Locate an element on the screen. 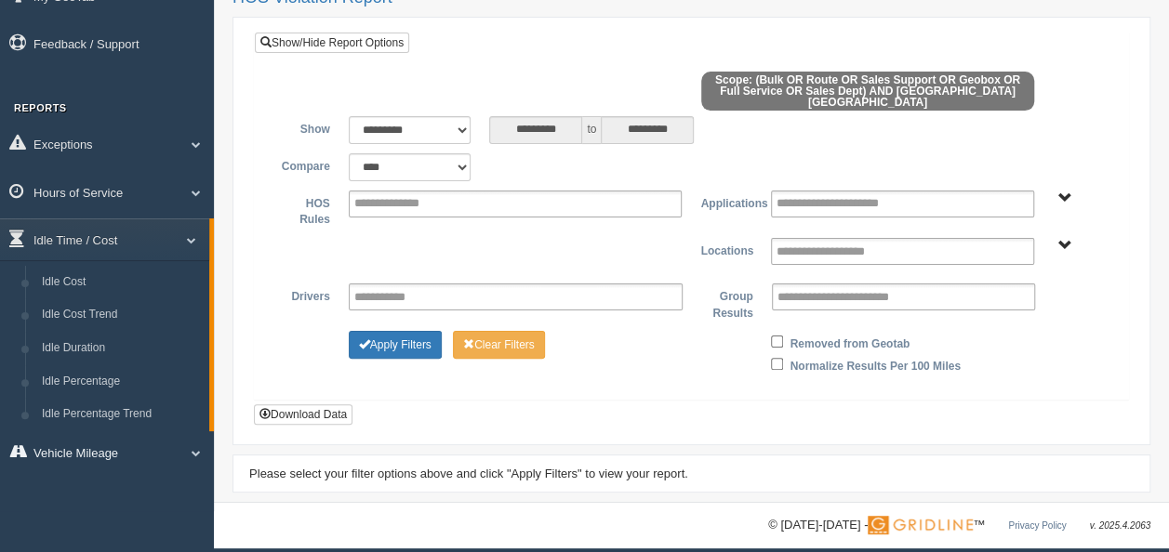 The width and height of the screenshot is (1169, 552). a: Idle Cost Trend is located at coordinates (121, 315).